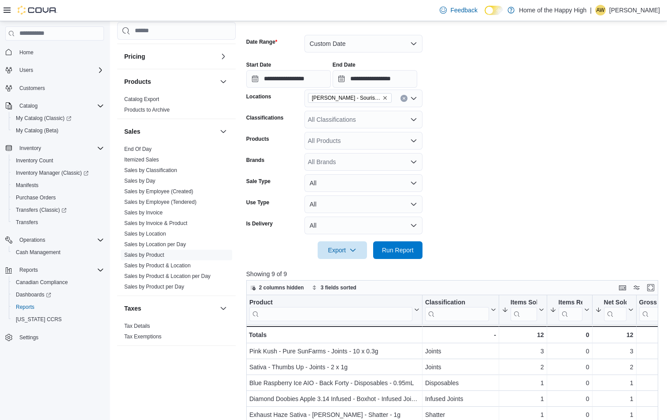 The image size is (667, 420). I want to click on div: 3, so click(614, 351).